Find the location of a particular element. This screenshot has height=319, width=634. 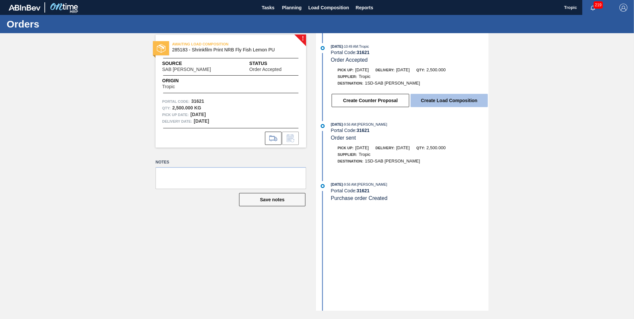

span: Tasks is located at coordinates (268, 8).